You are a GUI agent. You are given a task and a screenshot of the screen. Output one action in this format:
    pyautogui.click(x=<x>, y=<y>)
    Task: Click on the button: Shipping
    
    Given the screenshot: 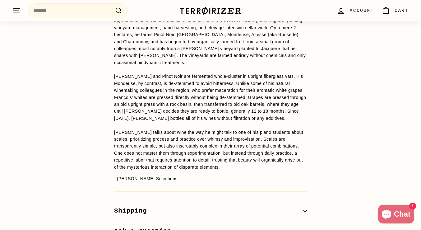 What is the action you would take?
    pyautogui.click(x=210, y=211)
    